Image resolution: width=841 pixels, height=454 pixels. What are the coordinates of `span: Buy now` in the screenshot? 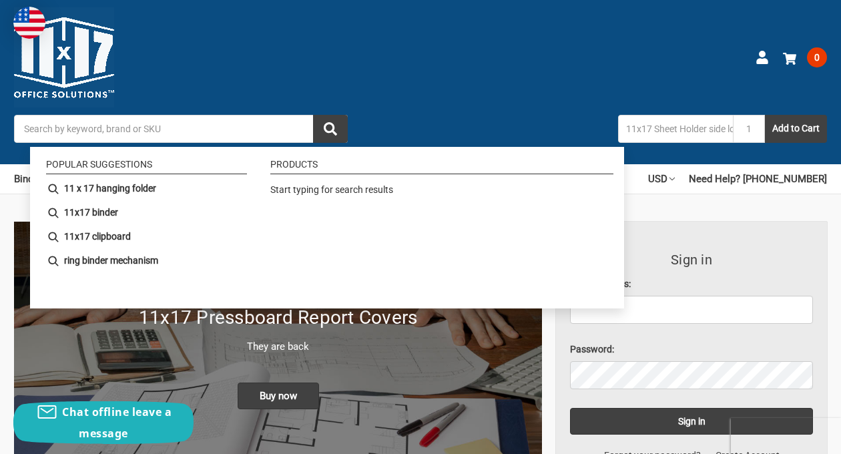 It's located at (278, 396).